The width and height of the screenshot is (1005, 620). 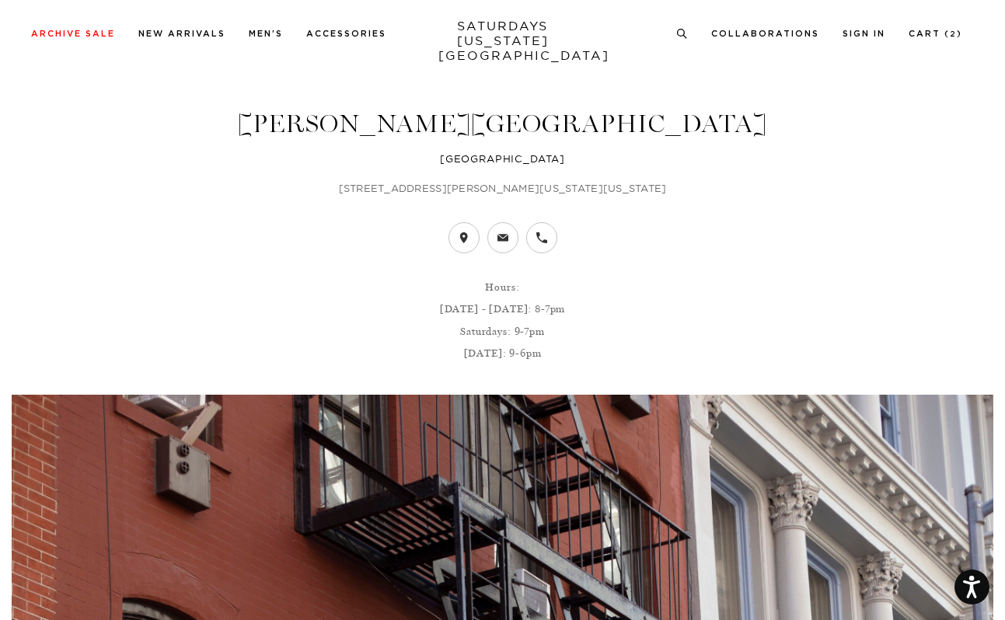 What do you see at coordinates (266, 33) in the screenshot?
I see `a: Men's` at bounding box center [266, 33].